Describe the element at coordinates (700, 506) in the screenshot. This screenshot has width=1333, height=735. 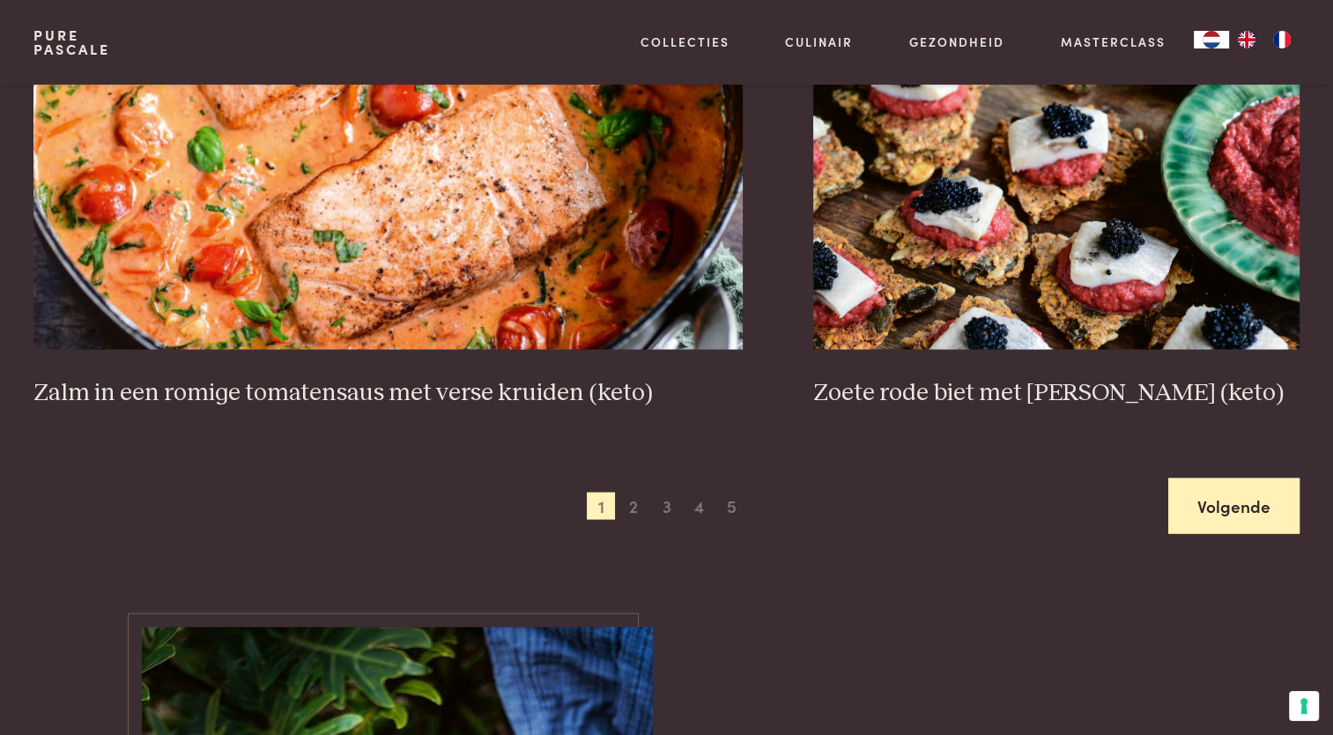
I see `span: 4` at that location.